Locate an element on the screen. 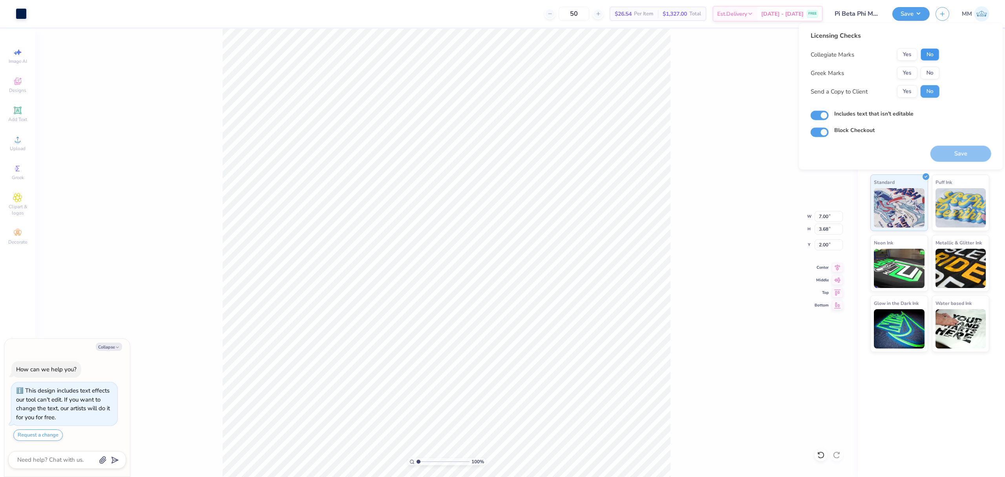  span: 100 % is located at coordinates (478, 461).